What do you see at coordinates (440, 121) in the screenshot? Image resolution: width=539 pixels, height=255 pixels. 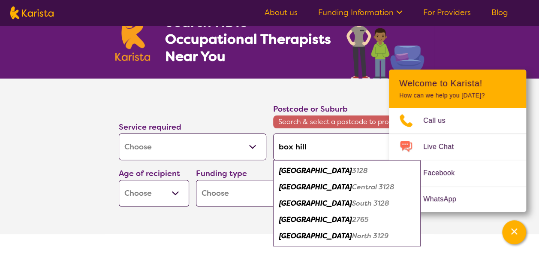 I see `span: Call us` at bounding box center [440, 121].